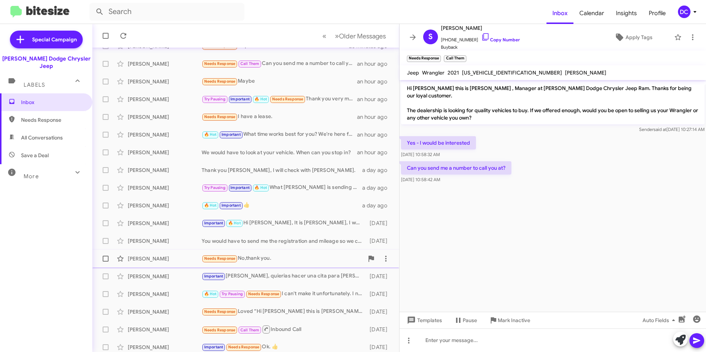 The image size is (706, 352). Describe the element at coordinates (361, 36) in the screenshot. I see `button: Next` at that location.